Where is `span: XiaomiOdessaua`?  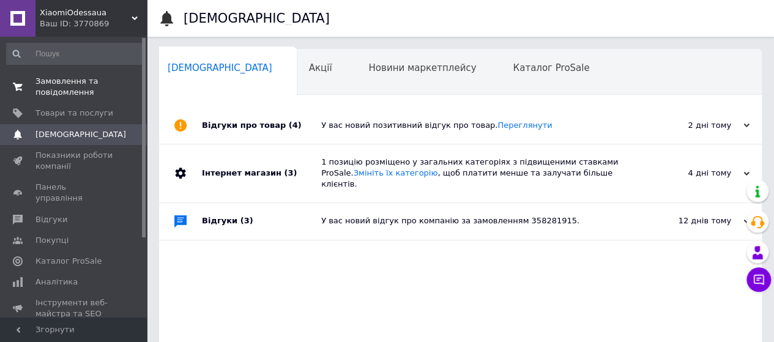
span: XiaomiOdessaua is located at coordinates (86, 13).